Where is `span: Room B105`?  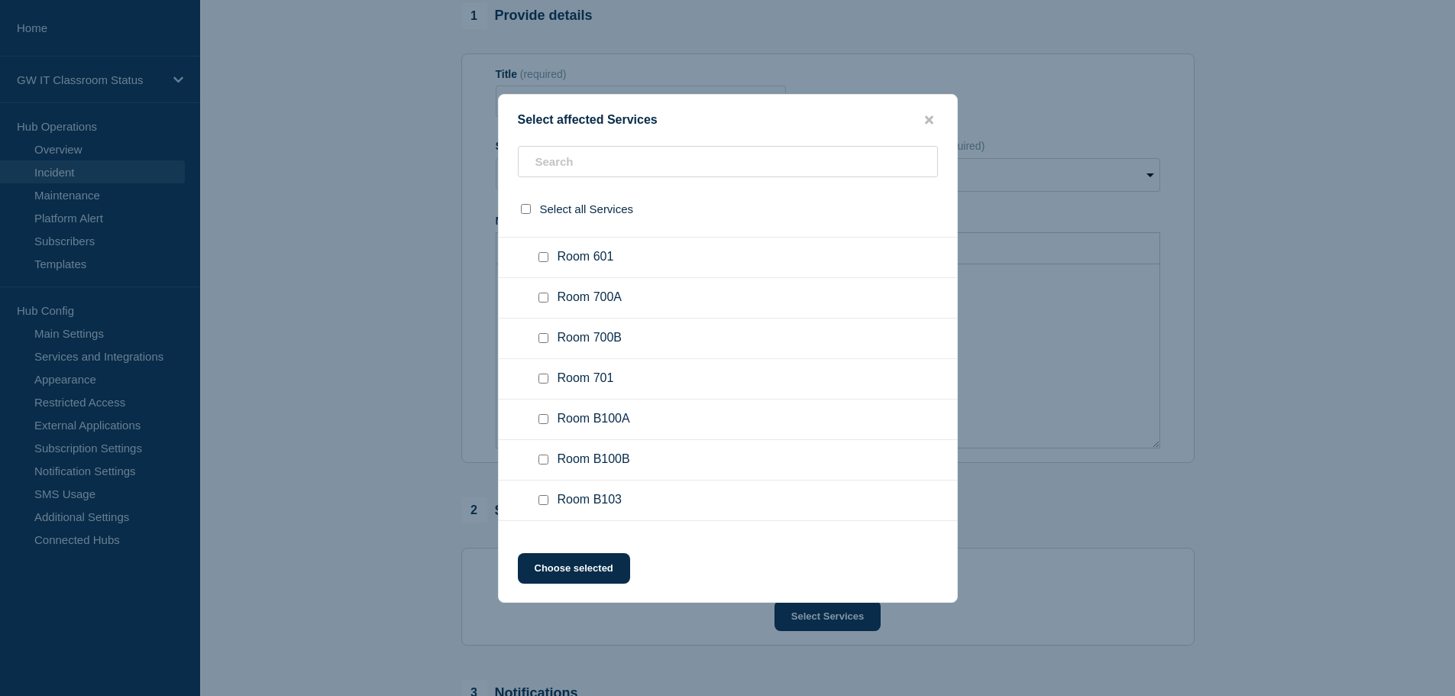 span: Room B105 is located at coordinates (590, 541).